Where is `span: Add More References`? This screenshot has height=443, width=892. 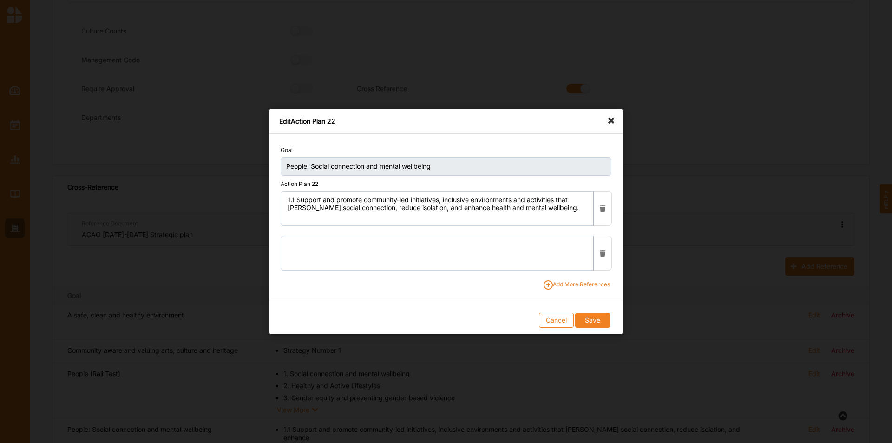 span: Add More References is located at coordinates (577, 285).